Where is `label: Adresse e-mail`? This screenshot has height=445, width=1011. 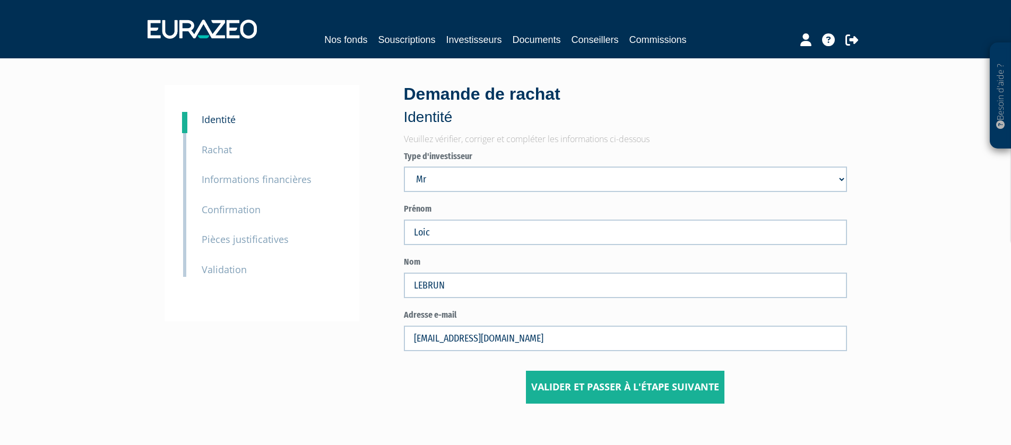
label: Adresse e-mail is located at coordinates (625, 315).